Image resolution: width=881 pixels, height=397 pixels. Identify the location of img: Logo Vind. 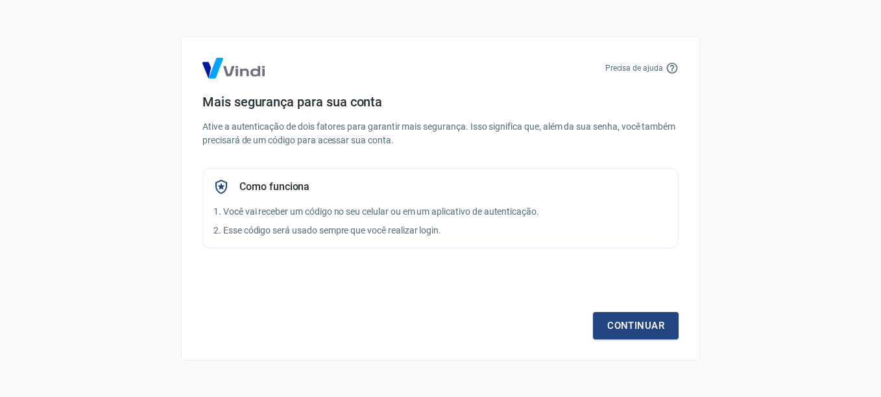
(234, 68).